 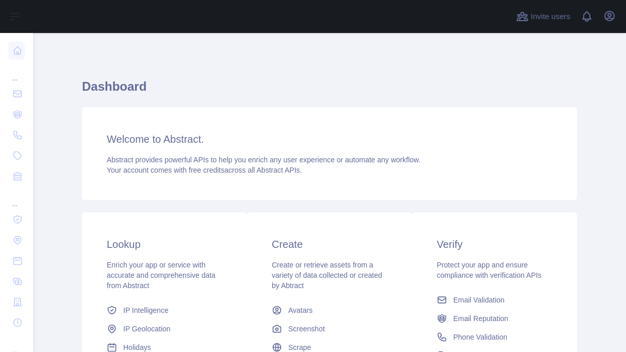 I want to click on span: Screenshot, so click(x=306, y=329).